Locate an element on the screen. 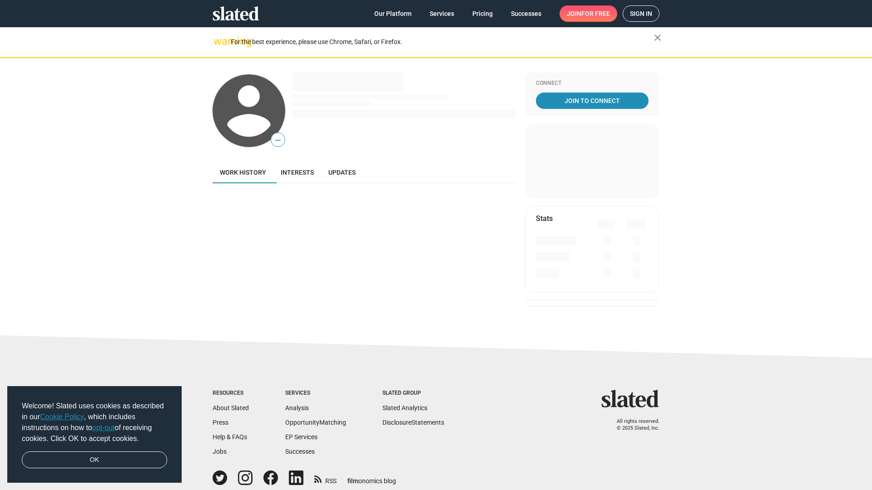  a: Services is located at coordinates (442, 14).